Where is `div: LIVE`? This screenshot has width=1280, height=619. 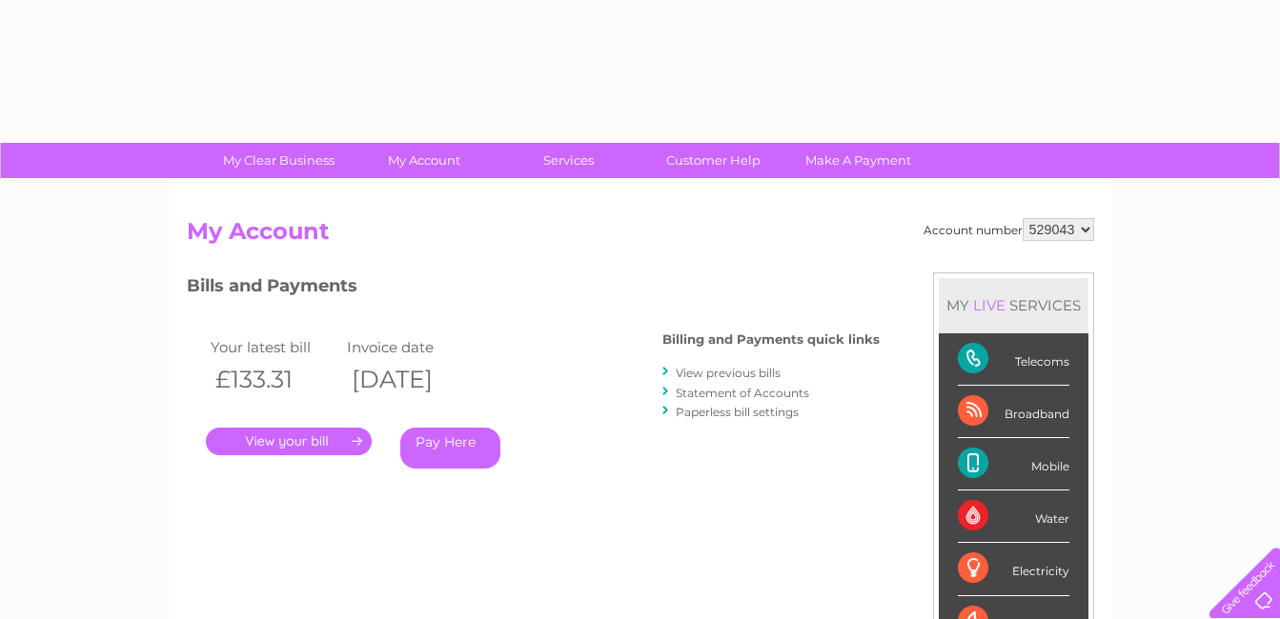 div: LIVE is located at coordinates (989, 305).